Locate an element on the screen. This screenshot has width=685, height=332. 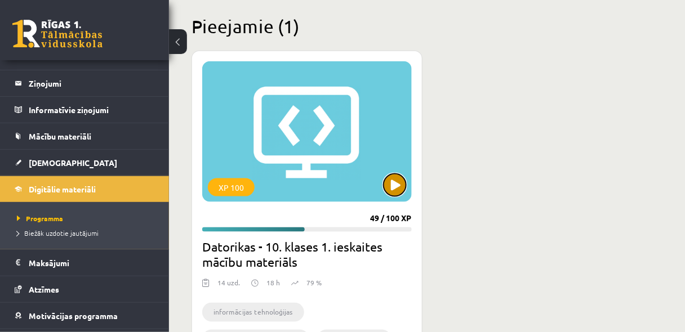
p: 18 h is located at coordinates (273, 283).